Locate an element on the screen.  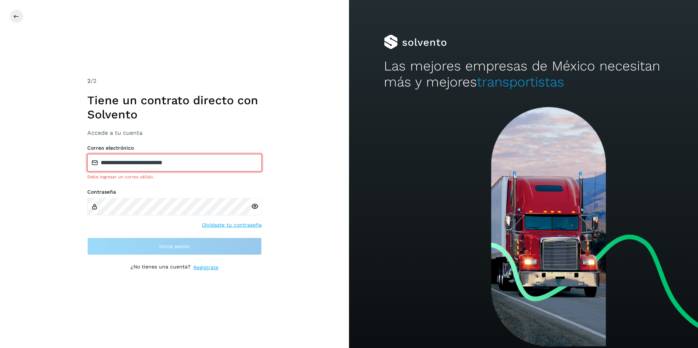
h3: Accede a tu cuenta is located at coordinates (174, 133).